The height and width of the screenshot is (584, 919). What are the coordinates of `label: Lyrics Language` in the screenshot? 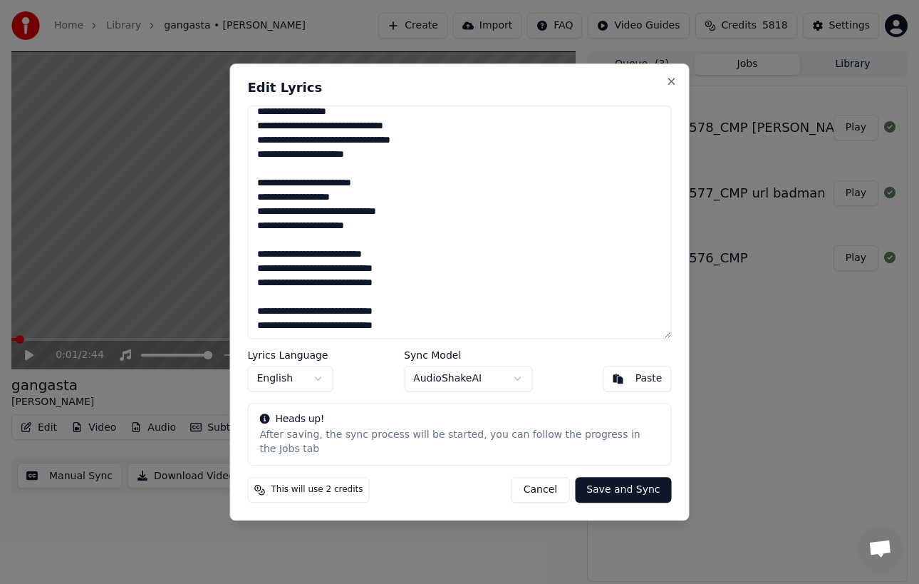 It's located at (291, 355).